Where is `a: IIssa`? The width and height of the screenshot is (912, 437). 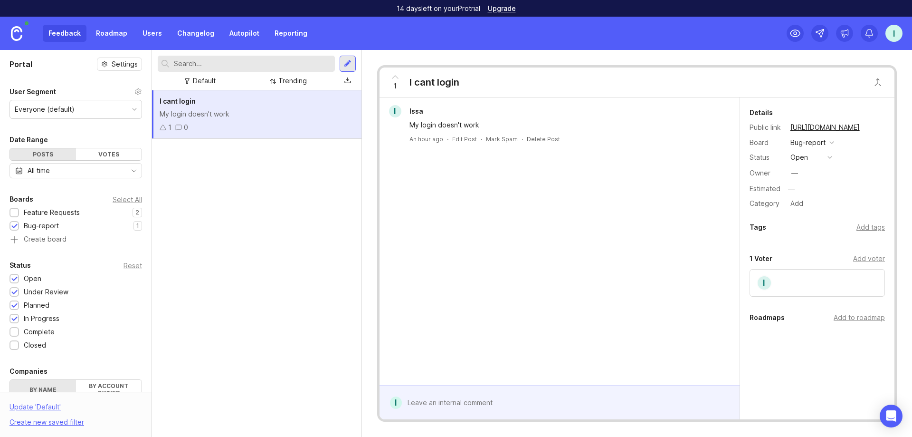
a: IIssa is located at coordinates (407, 111).